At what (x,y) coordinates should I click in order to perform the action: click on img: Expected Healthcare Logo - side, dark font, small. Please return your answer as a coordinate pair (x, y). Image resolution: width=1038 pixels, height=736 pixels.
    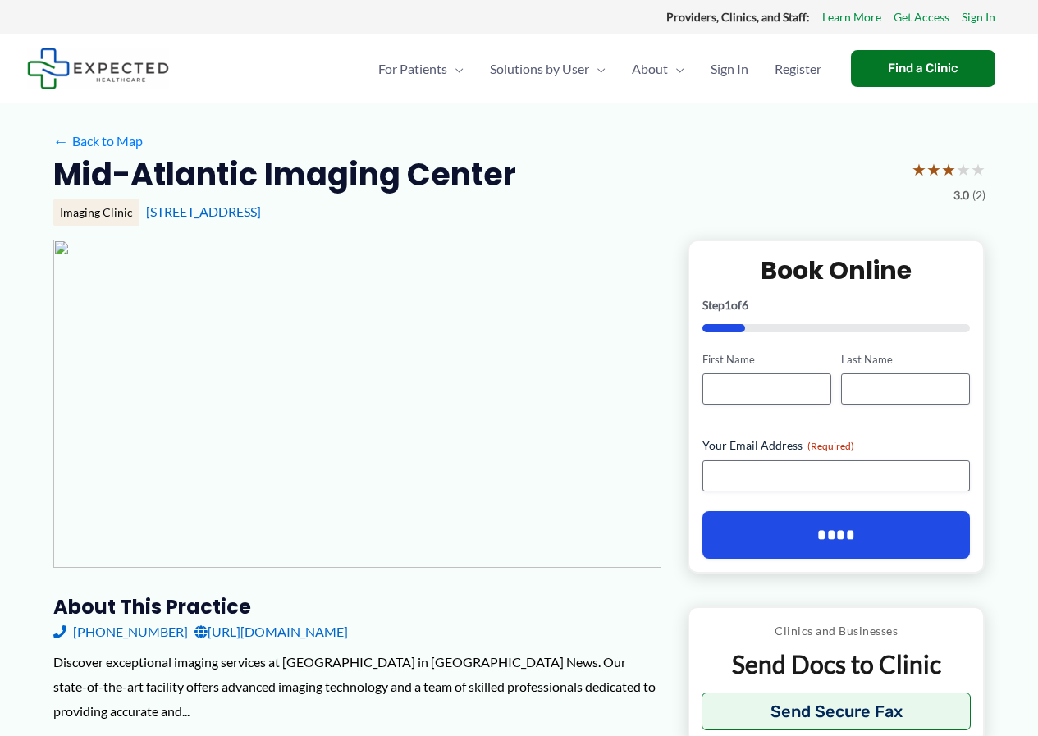
    Looking at the image, I should click on (98, 68).